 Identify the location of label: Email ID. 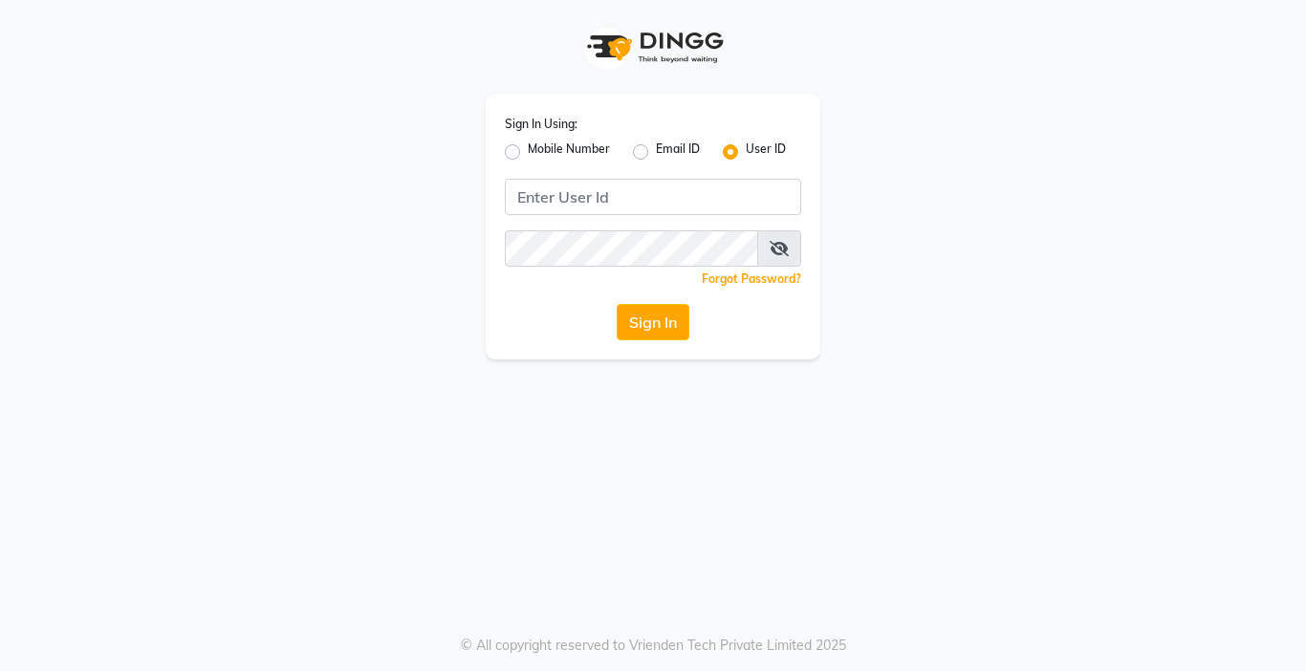
(678, 152).